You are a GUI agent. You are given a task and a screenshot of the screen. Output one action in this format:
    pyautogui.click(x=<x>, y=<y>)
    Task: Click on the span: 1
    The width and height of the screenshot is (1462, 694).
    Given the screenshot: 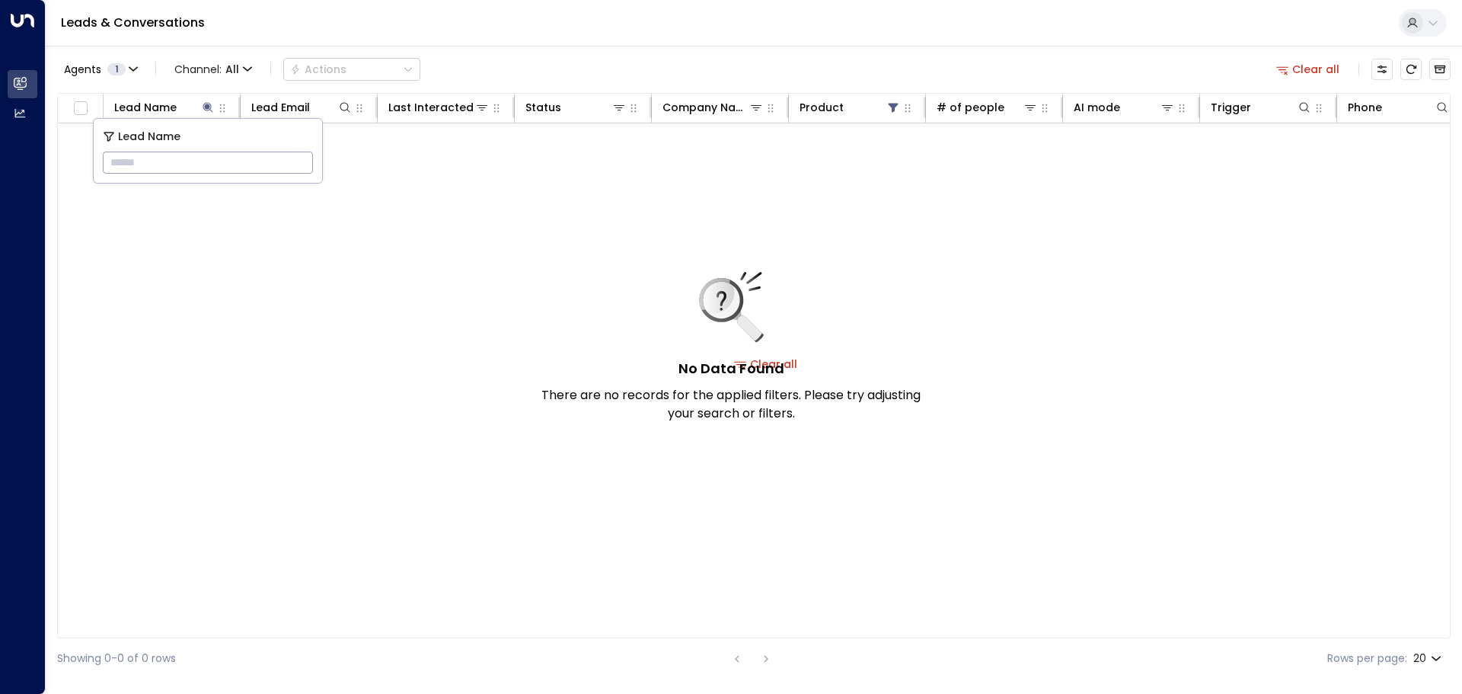 What is the action you would take?
    pyautogui.click(x=117, y=69)
    